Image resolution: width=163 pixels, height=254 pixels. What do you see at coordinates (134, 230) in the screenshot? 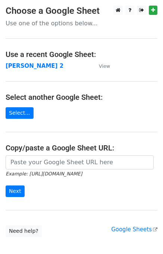
I see `a: Google Sheets` at bounding box center [134, 230].